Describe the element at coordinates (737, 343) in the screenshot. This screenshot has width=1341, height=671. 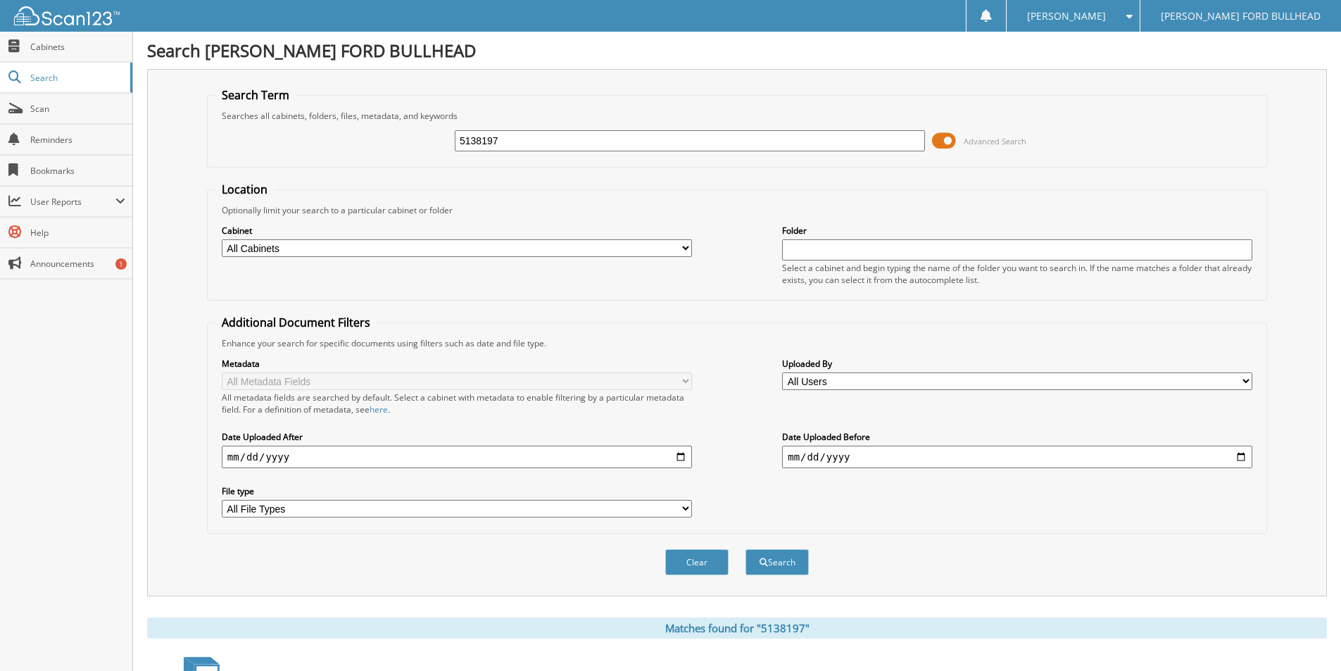
I see `div: Enhance your search for specific documents using filters such as date and file type.` at that location.